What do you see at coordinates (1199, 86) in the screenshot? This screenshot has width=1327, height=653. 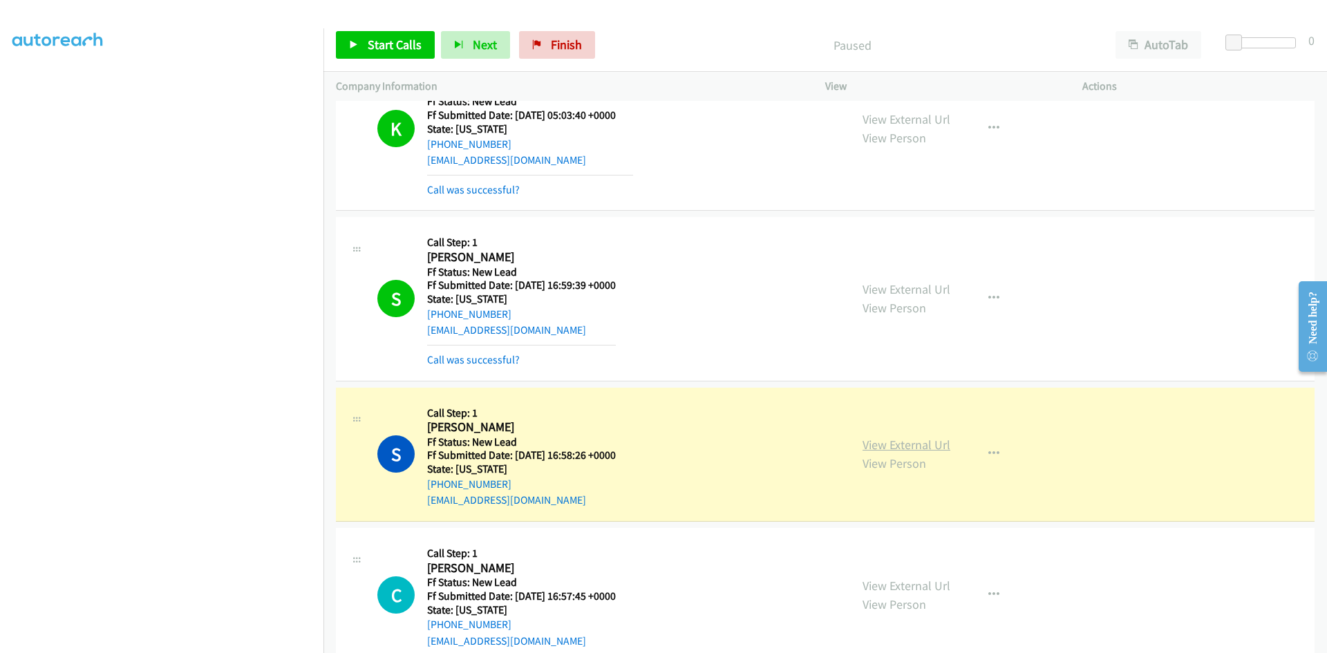 I see `p: Actions` at bounding box center [1199, 86].